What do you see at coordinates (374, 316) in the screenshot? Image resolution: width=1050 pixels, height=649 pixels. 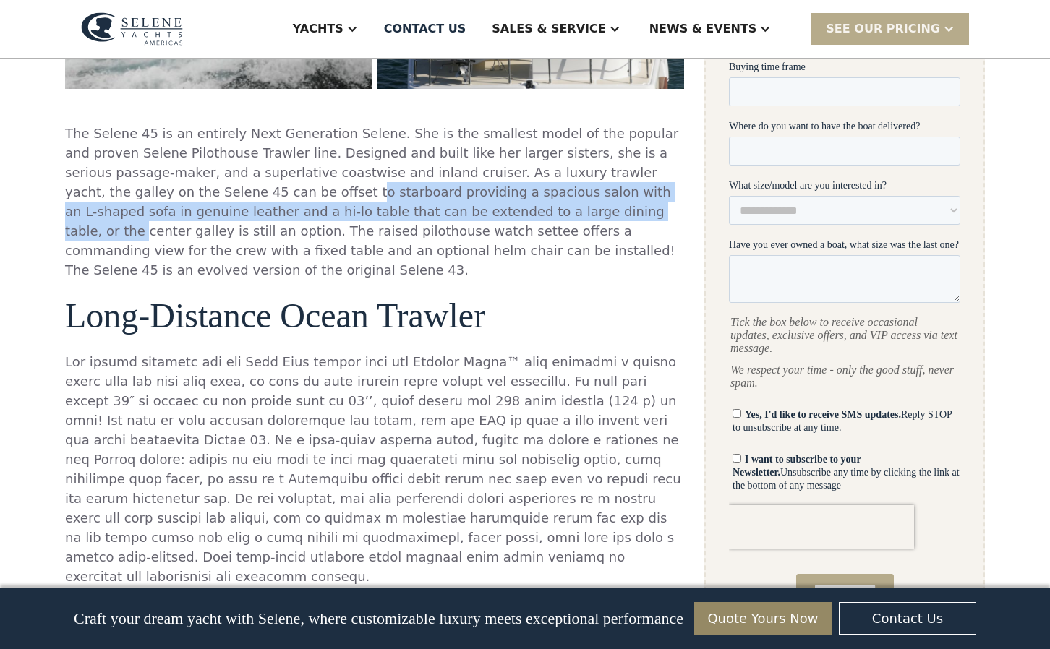 I see `h2: Long-Distance Ocean Trawler` at bounding box center [374, 316].